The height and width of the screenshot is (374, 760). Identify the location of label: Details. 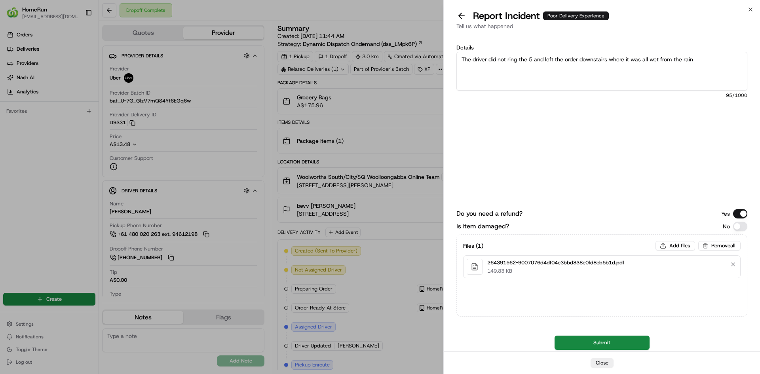
(602, 48).